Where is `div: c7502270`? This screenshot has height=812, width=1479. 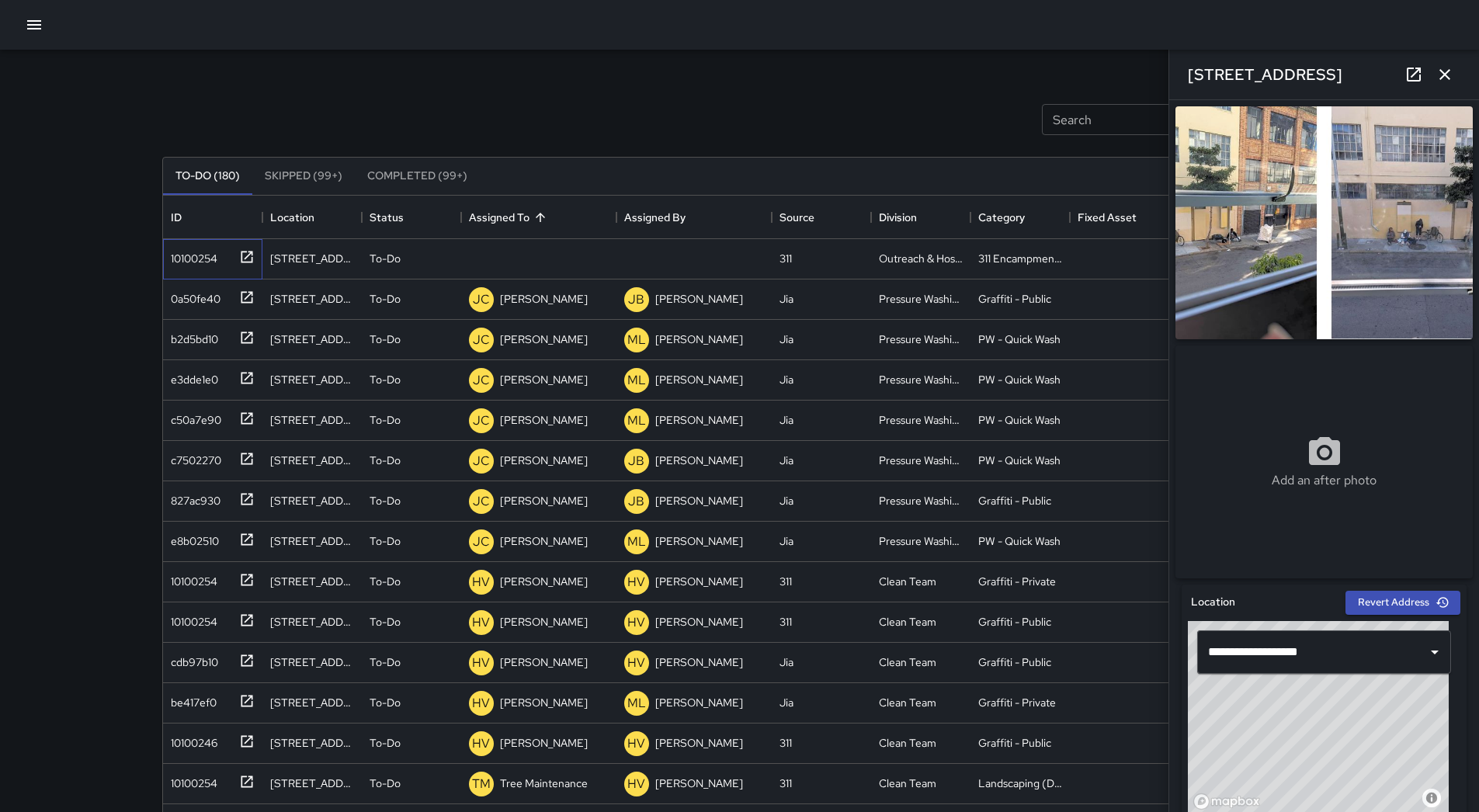 div: c7502270 is located at coordinates (192, 457).